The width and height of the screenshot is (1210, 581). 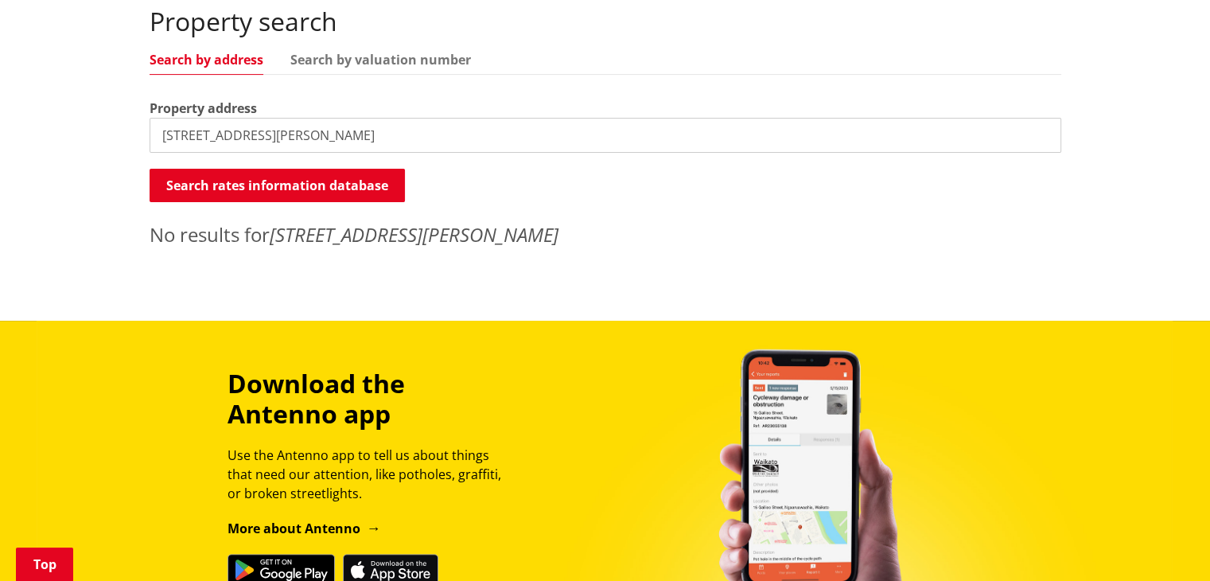 What do you see at coordinates (304, 528) in the screenshot?
I see `a: More about Antenno` at bounding box center [304, 528].